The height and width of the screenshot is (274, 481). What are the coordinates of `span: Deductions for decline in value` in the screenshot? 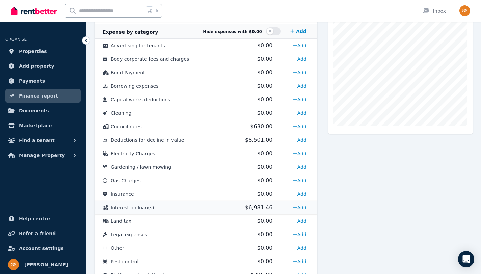 It's located at (147, 140).